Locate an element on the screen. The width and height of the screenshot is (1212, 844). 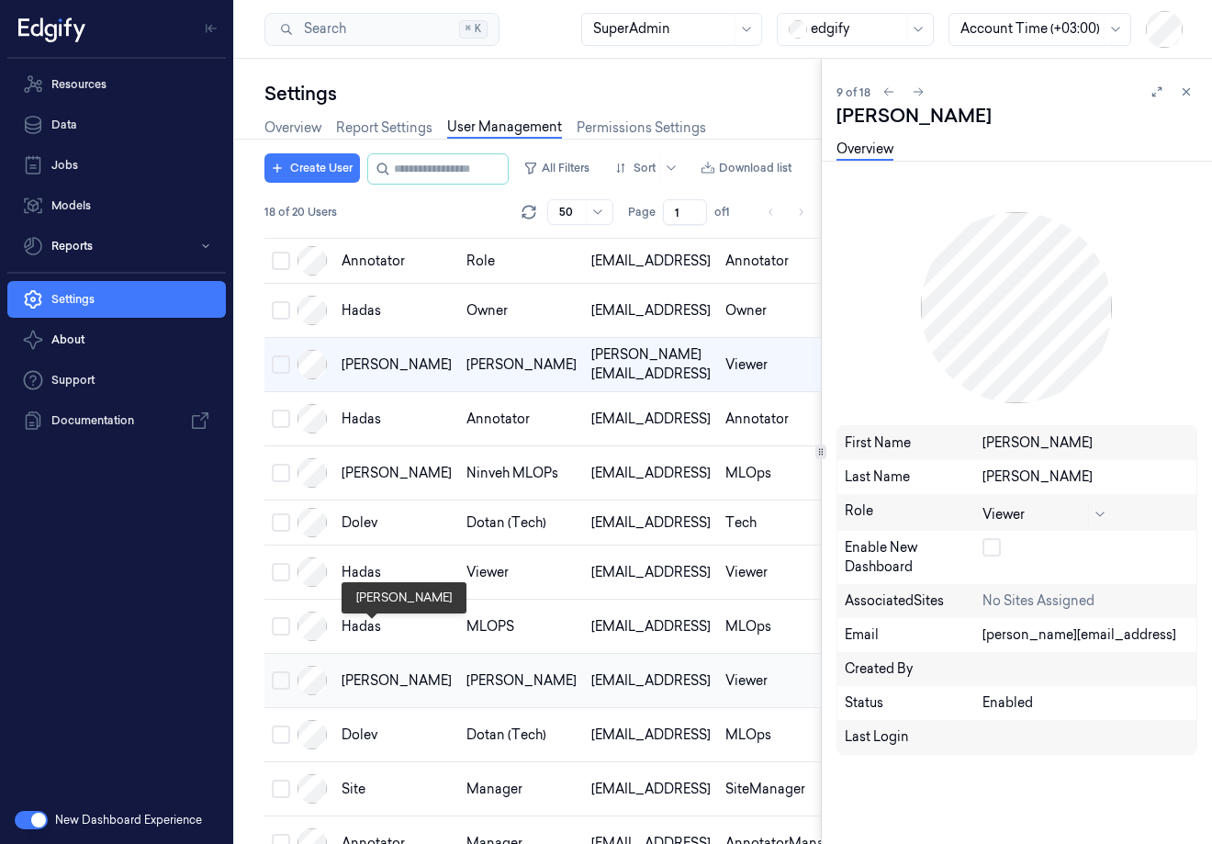
span: No sites assigned is located at coordinates (1038, 600).